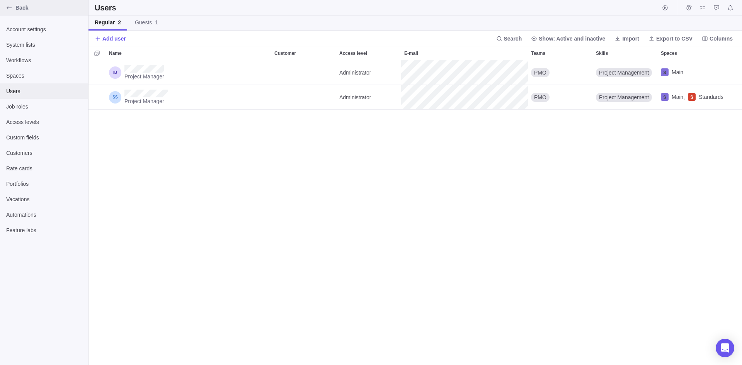  What do you see at coordinates (689, 9) in the screenshot?
I see `a: Time logs` at bounding box center [689, 9].